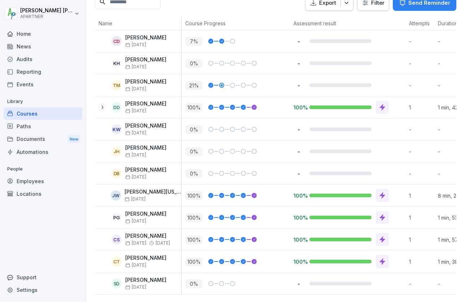 This screenshot has width=465, height=302. What do you see at coordinates (194, 85) in the screenshot?
I see `p: 21 %` at bounding box center [194, 85].